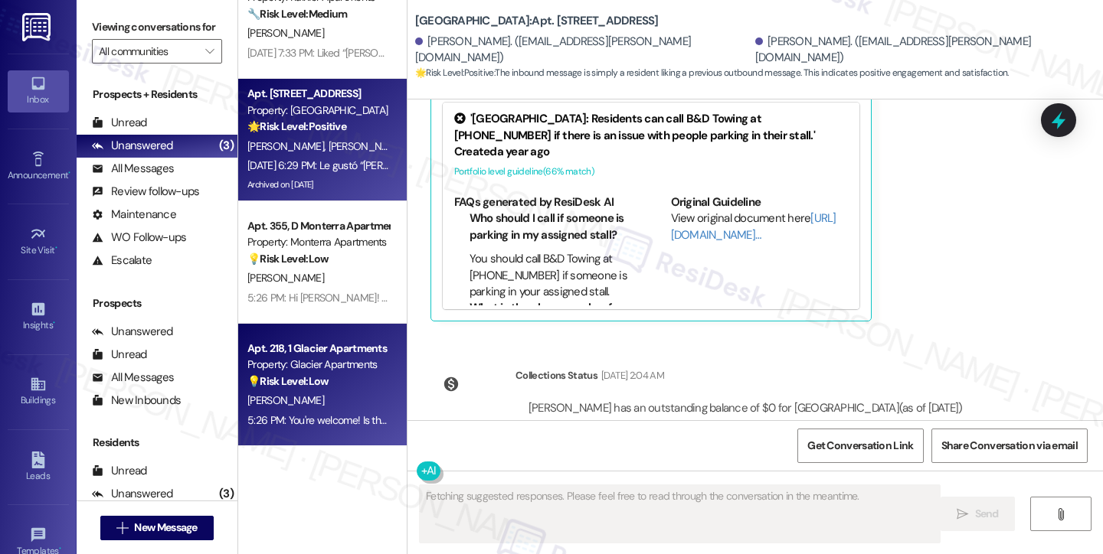 This screenshot has height=554, width=1103. I want to click on a: Inbox, so click(38, 91).